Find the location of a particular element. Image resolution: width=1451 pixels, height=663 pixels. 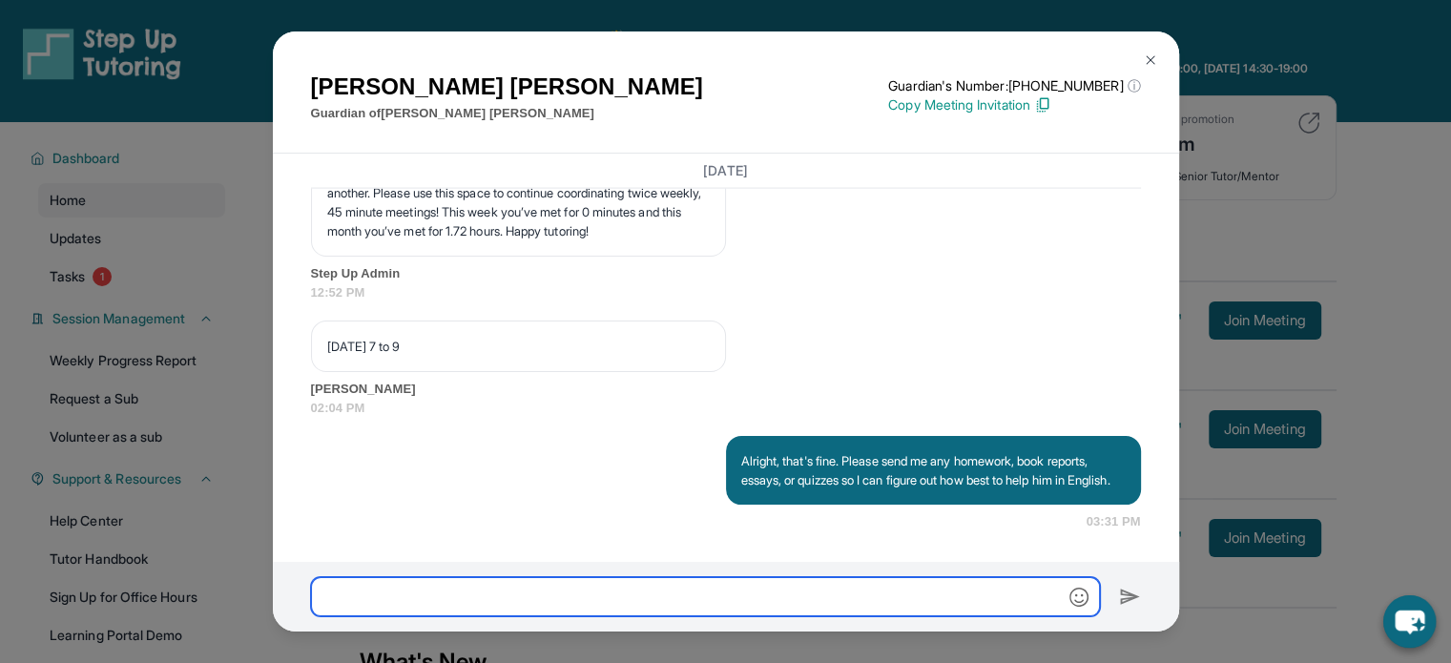

span: 02:04 PM is located at coordinates (726, 408).